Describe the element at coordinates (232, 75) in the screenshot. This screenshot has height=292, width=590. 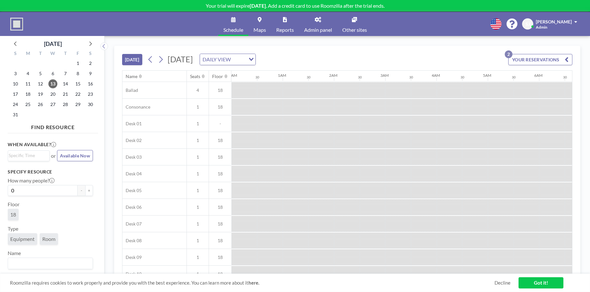
I see `div: 12AM` at that location.